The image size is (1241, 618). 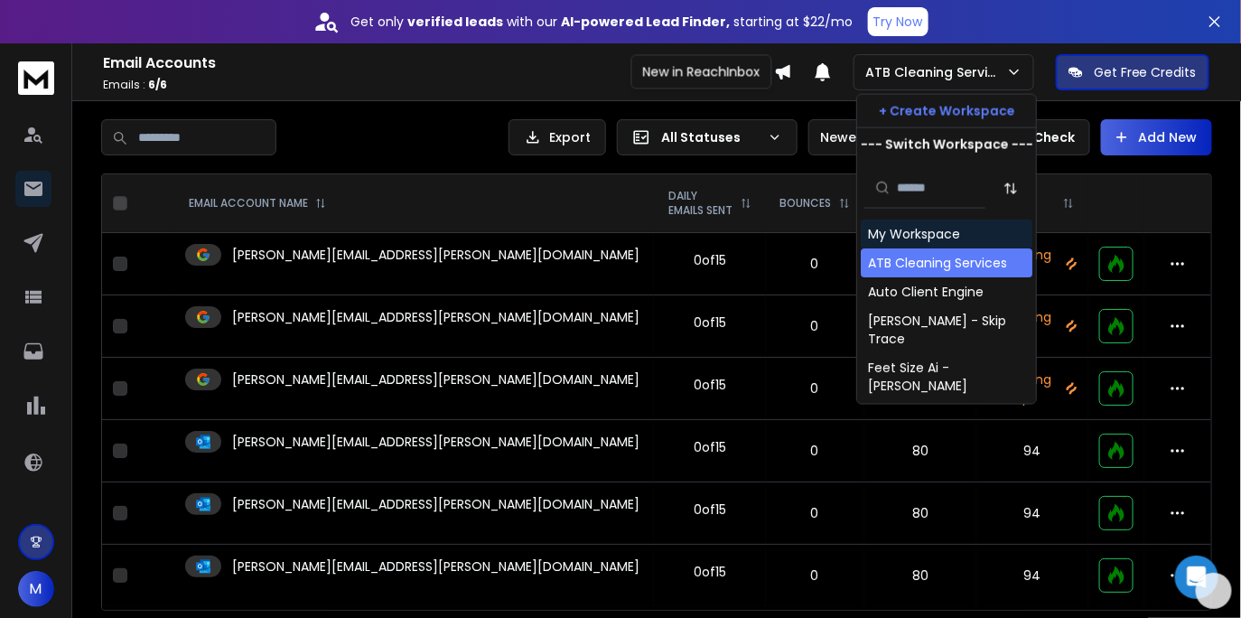 I want to click on div: My Workspace, so click(x=914, y=234).